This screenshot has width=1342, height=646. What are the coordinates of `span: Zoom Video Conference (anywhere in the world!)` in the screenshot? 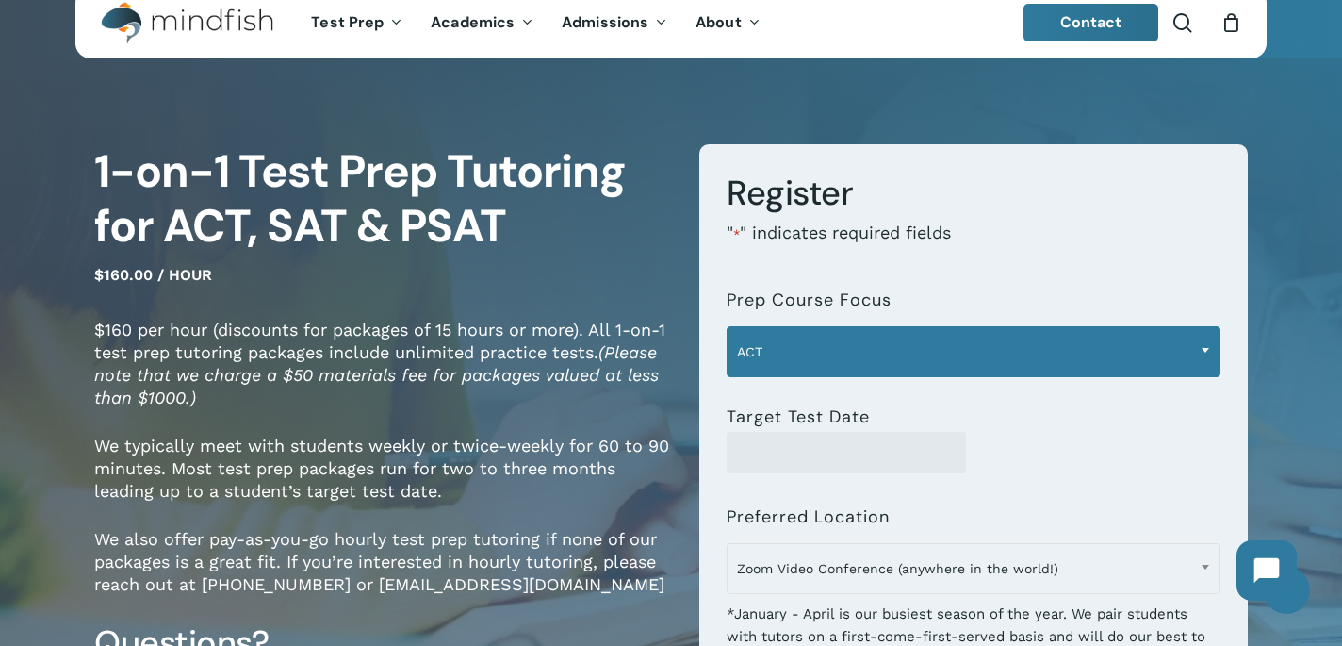 It's located at (974, 568).